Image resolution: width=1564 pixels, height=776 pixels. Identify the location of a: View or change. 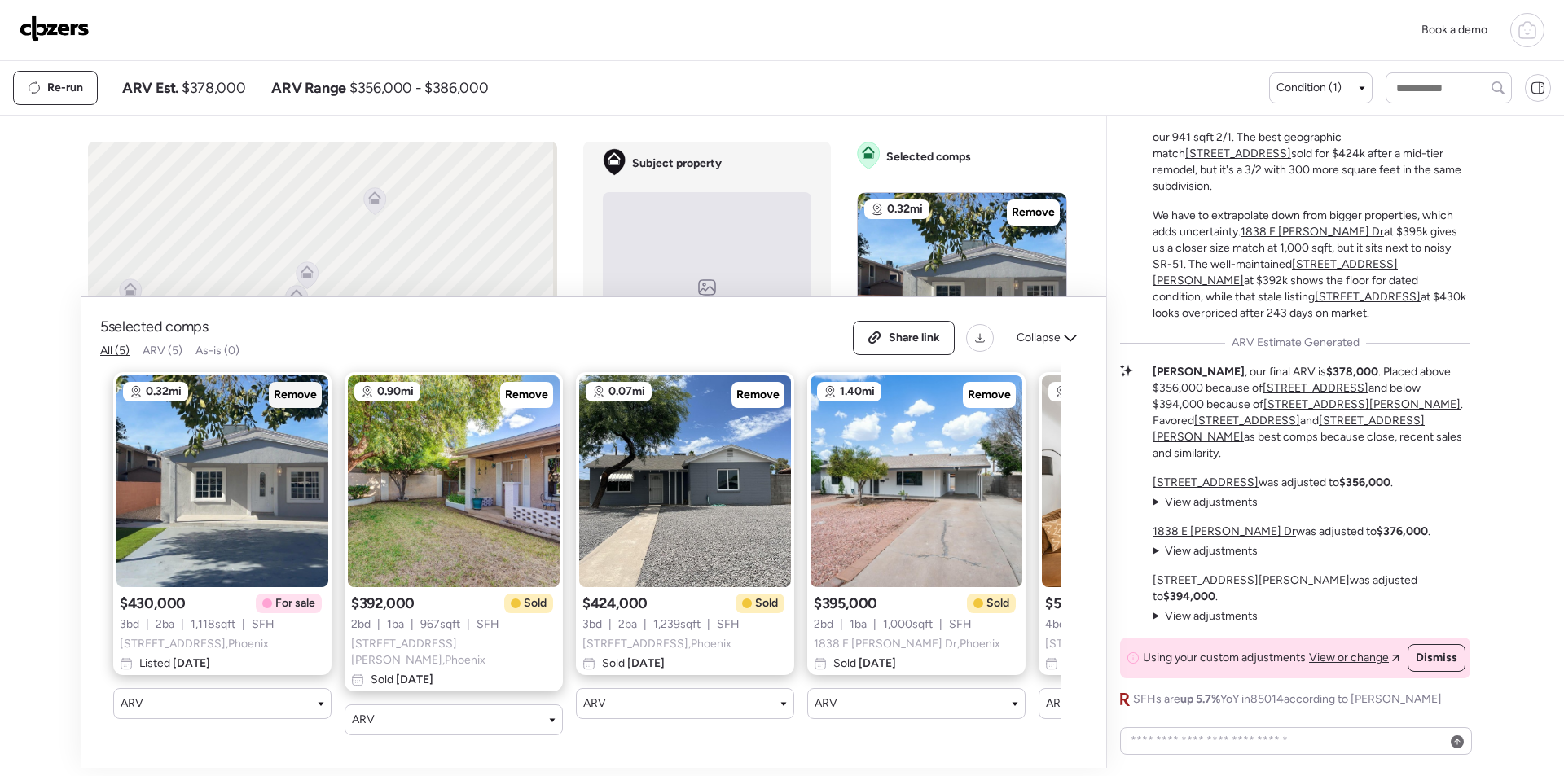
(1354, 658).